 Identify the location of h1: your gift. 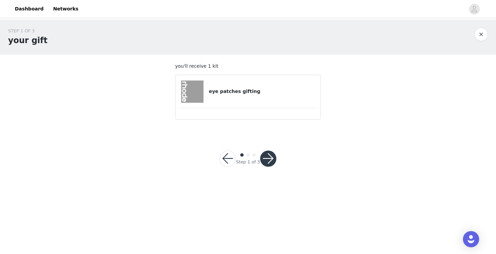
(28, 40).